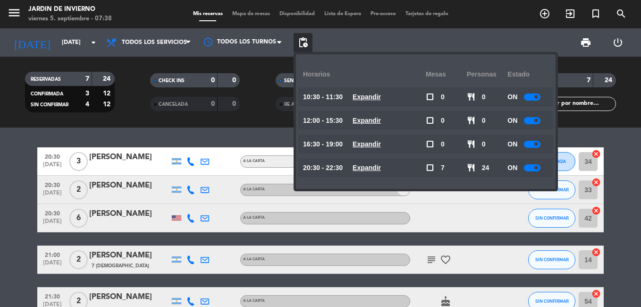 This screenshot has height=307, width=641. I want to click on strong: 4, so click(87, 104).